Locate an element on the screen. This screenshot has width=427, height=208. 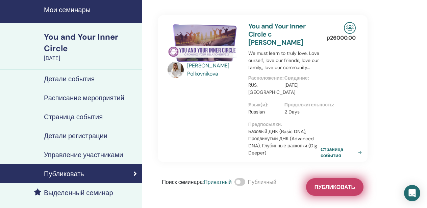
p: Russian is located at coordinates (264, 112).